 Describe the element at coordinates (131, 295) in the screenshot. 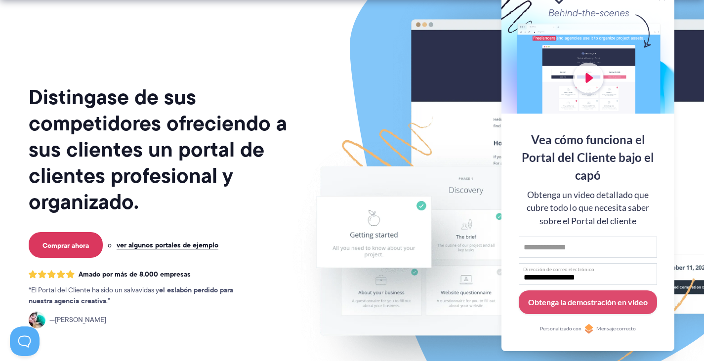

I see `font: el eslabón perdido para nuestra agencia creativa` at that location.